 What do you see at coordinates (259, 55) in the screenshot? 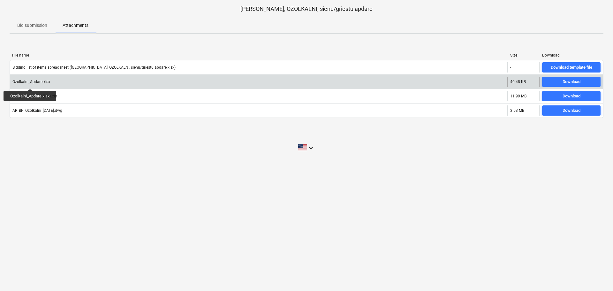
I see `div: File name` at bounding box center [259, 55].